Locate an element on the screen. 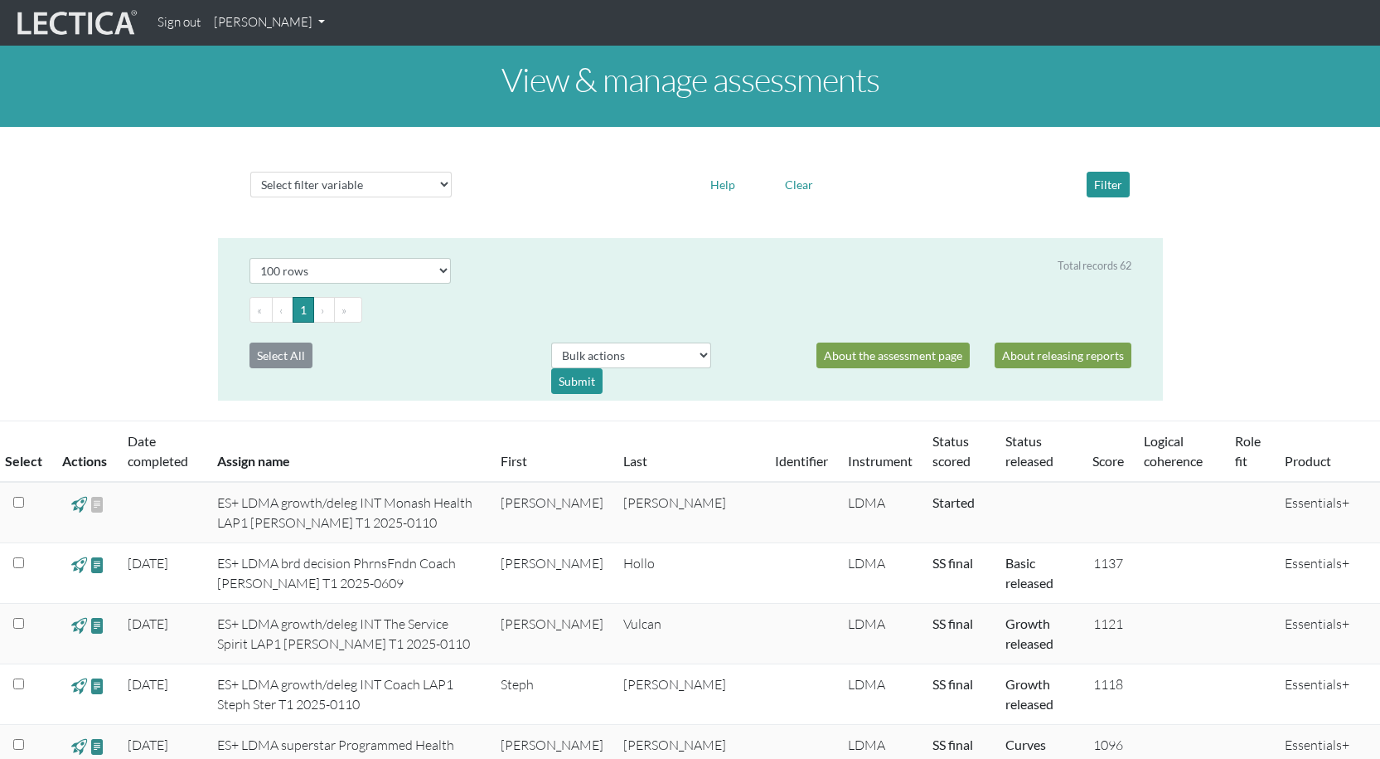 This screenshot has width=1380, height=759. button: Clear is located at coordinates (799, 184).